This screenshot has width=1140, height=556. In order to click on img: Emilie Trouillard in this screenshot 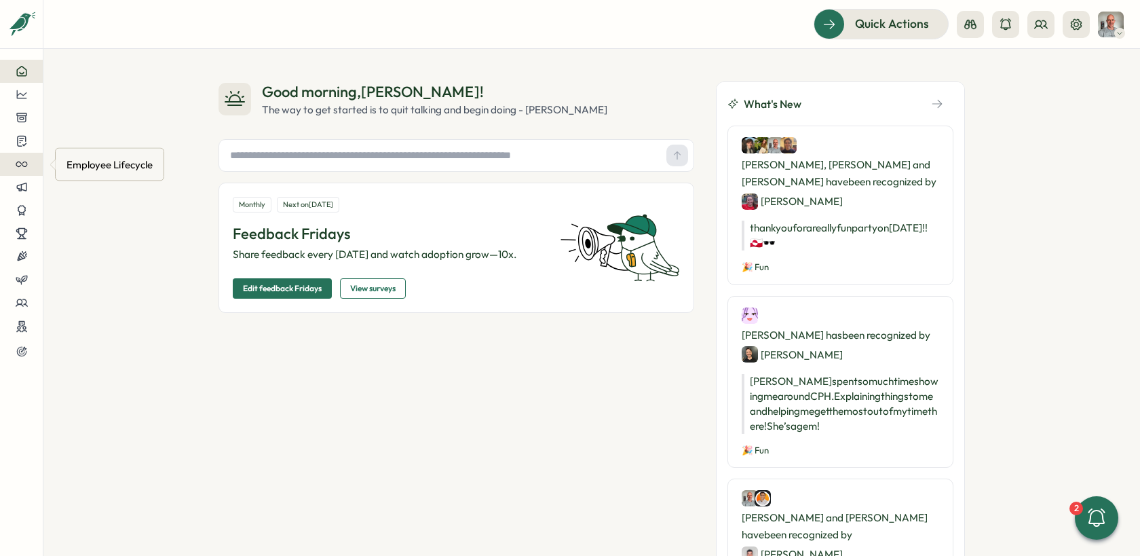, I will do `click(750, 202)`.